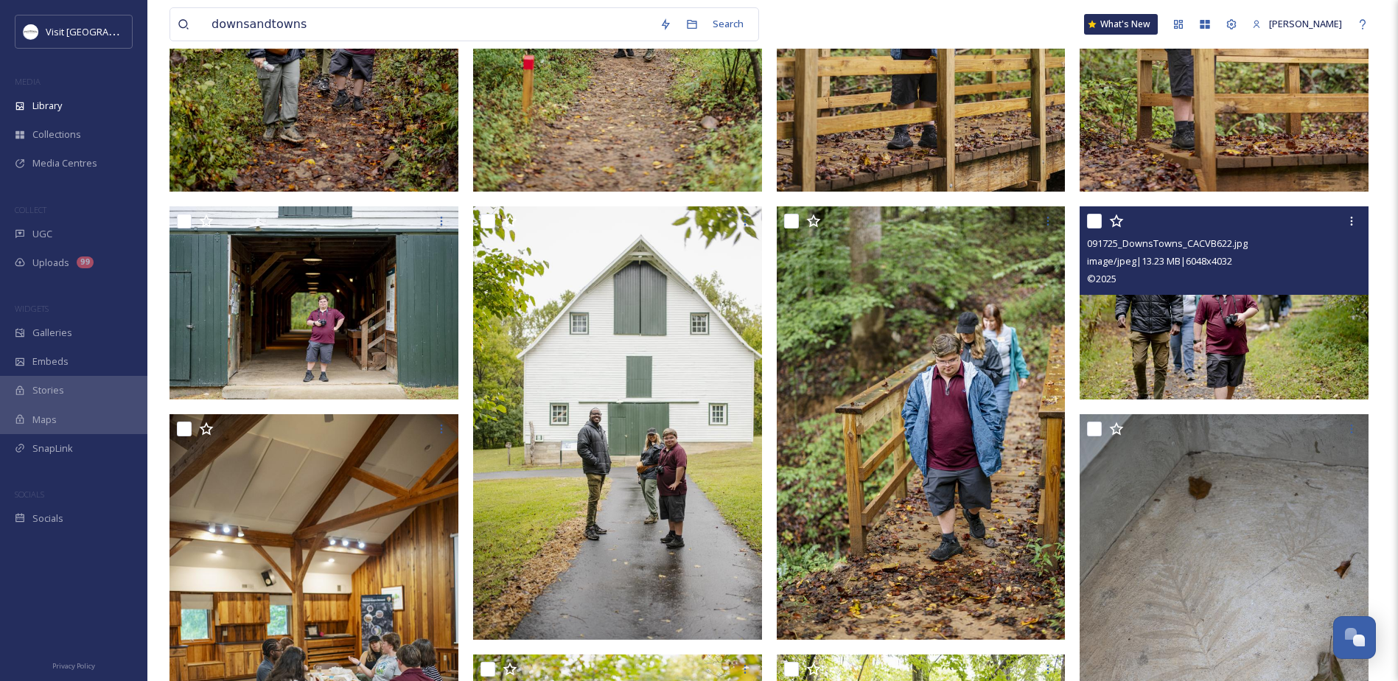 The width and height of the screenshot is (1398, 681). What do you see at coordinates (30, 209) in the screenshot?
I see `span: COLLECT` at bounding box center [30, 209].